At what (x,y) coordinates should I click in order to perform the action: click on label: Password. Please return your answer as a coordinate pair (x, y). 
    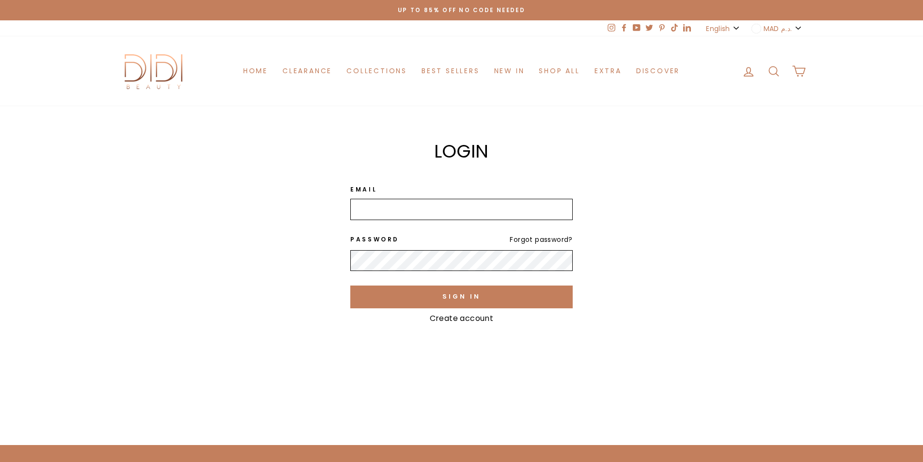
    Looking at the image, I should click on (403, 239).